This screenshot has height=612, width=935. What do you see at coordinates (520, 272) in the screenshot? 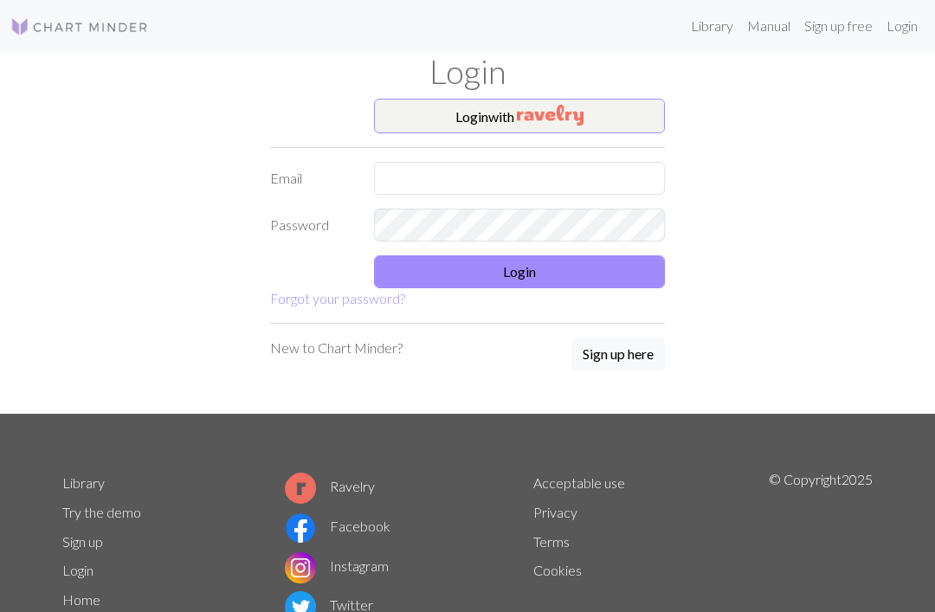
I see `button: Login` at bounding box center [520, 272].